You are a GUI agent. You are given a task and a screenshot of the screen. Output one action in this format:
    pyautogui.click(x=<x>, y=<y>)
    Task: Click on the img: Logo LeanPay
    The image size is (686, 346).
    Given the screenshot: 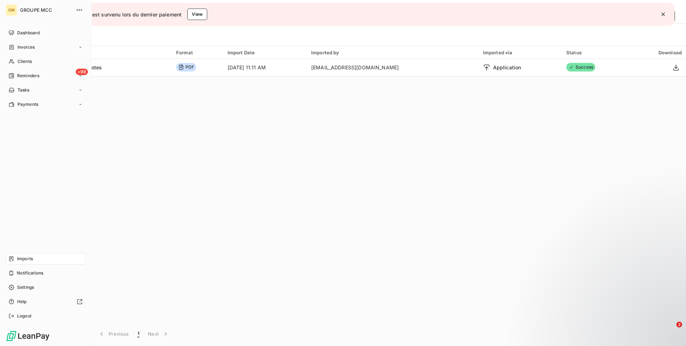 What is the action you would take?
    pyautogui.click(x=28, y=336)
    